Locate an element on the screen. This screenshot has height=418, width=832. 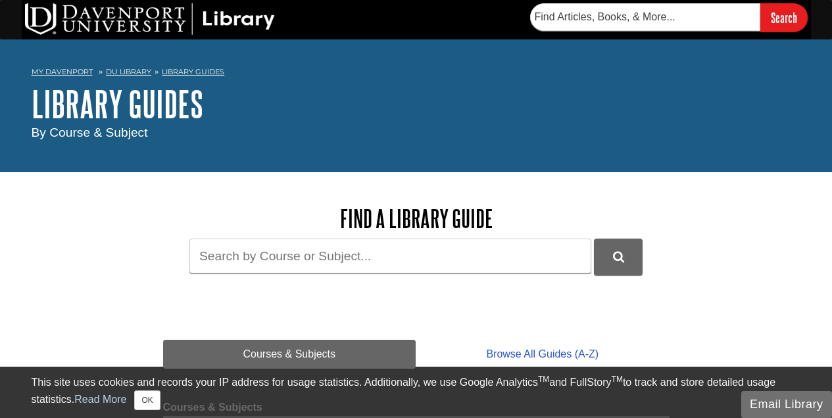
a: Read More is located at coordinates (100, 399).